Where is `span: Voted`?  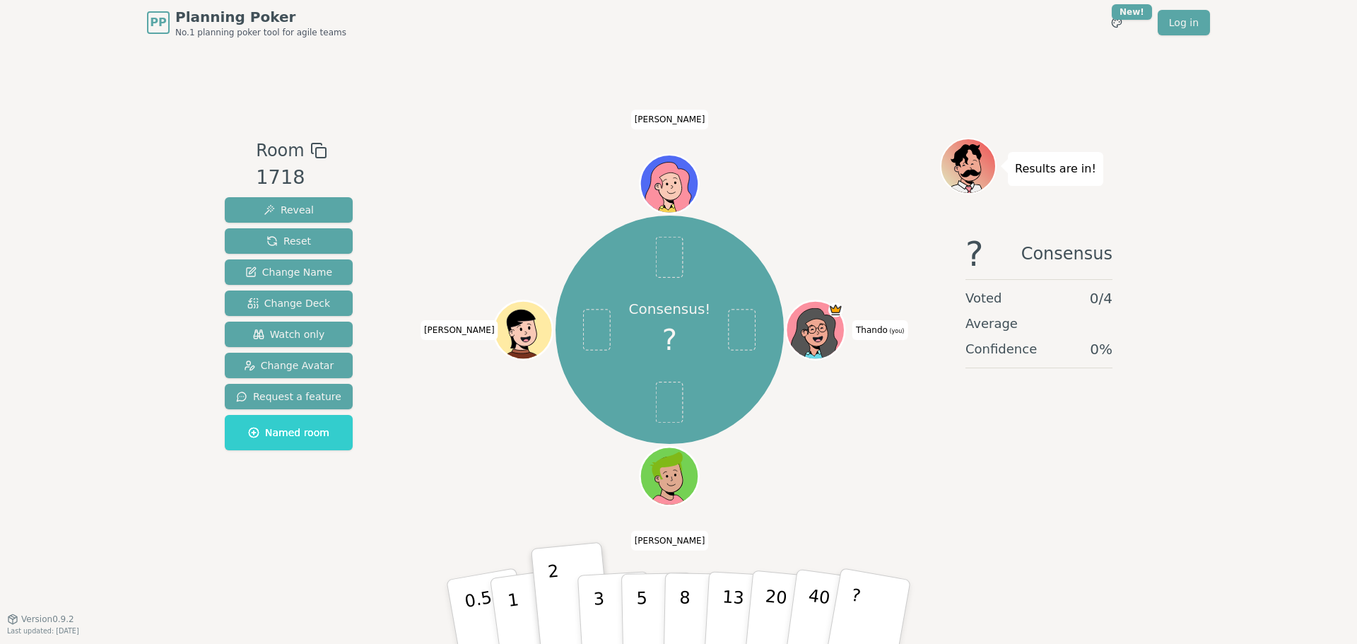 span: Voted is located at coordinates (984, 298).